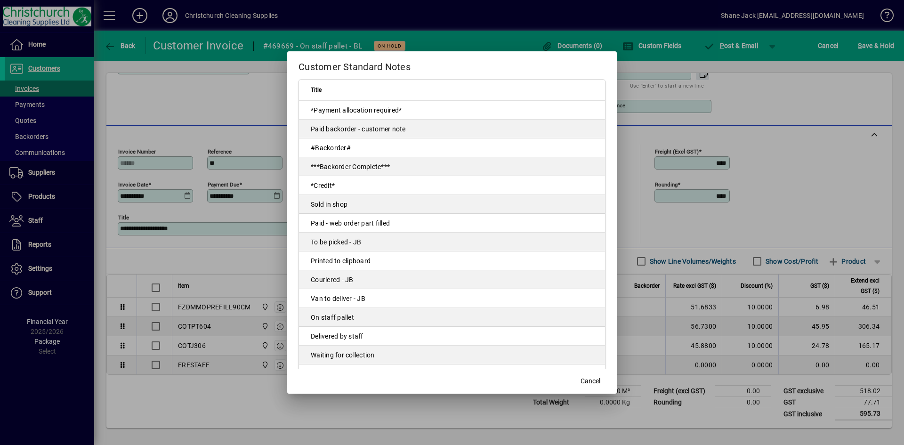 The height and width of the screenshot is (445, 904). Describe the element at coordinates (452, 355) in the screenshot. I see `td: Waiting for collection` at that location.